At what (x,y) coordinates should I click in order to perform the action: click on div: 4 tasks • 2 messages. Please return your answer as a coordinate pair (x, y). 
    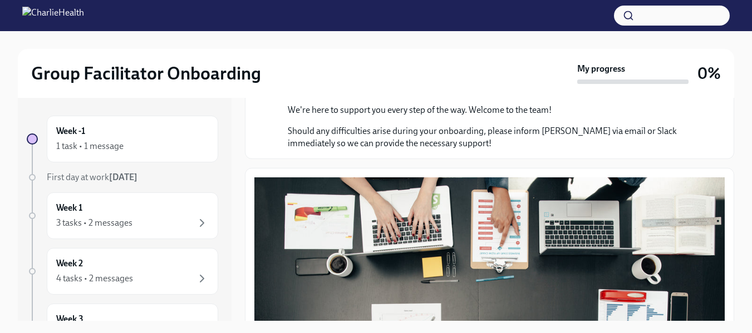
    Looking at the image, I should click on (95, 279).